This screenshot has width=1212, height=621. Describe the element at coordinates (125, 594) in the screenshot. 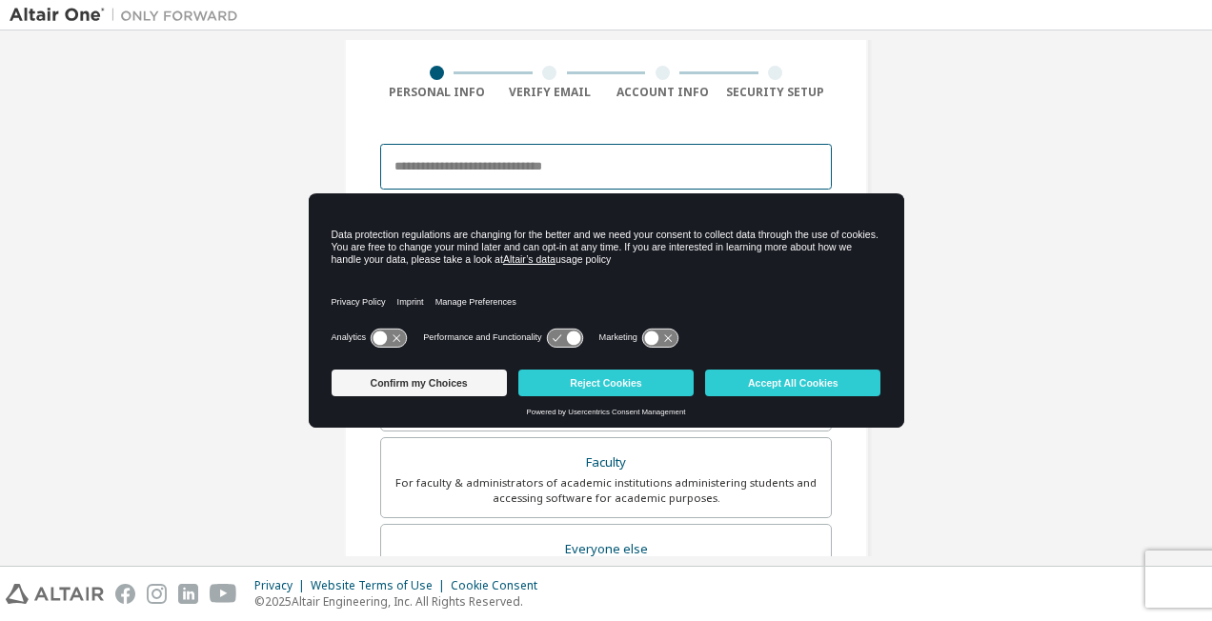

I see `img: facebook.svg` at that location.